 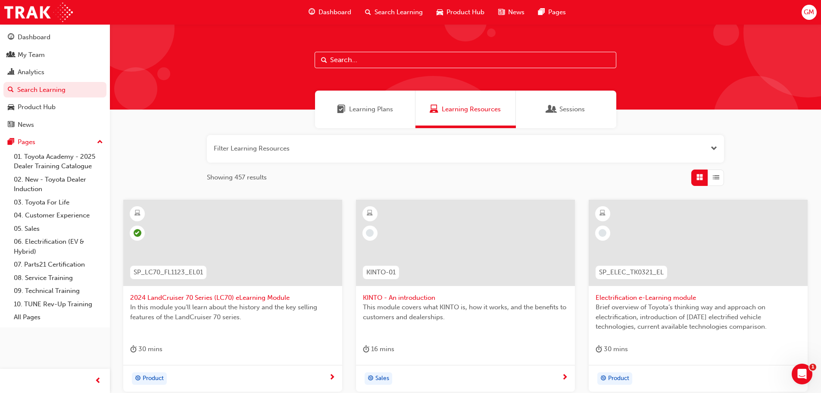 What do you see at coordinates (55, 90) in the screenshot?
I see `a: Search Learning` at bounding box center [55, 90].